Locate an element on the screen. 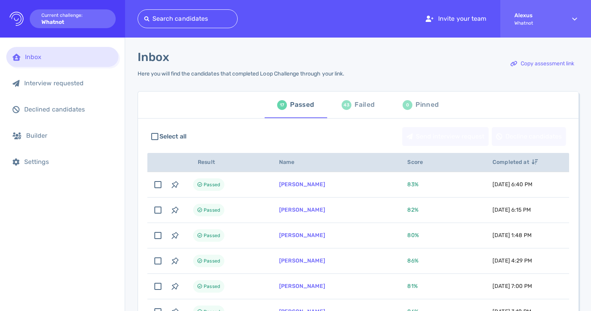  div: Builder is located at coordinates (69, 135).